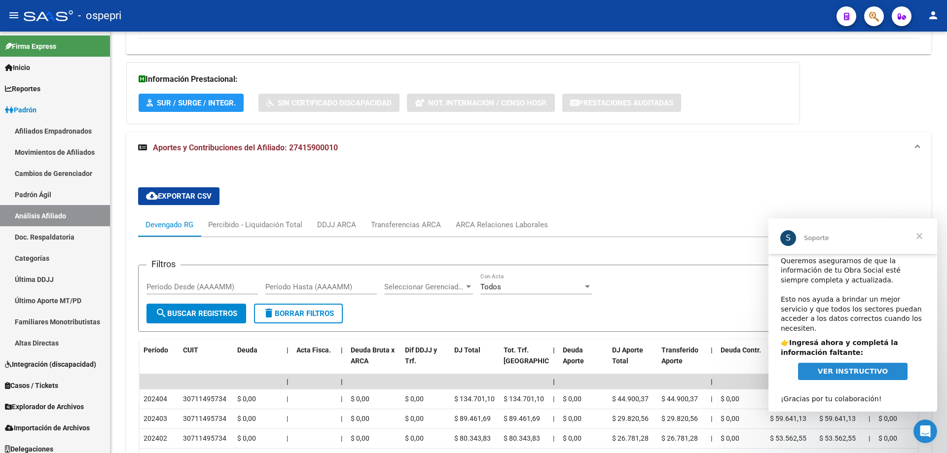 Image resolution: width=947 pixels, height=453 pixels. I want to click on span: Deuda, so click(247, 350).